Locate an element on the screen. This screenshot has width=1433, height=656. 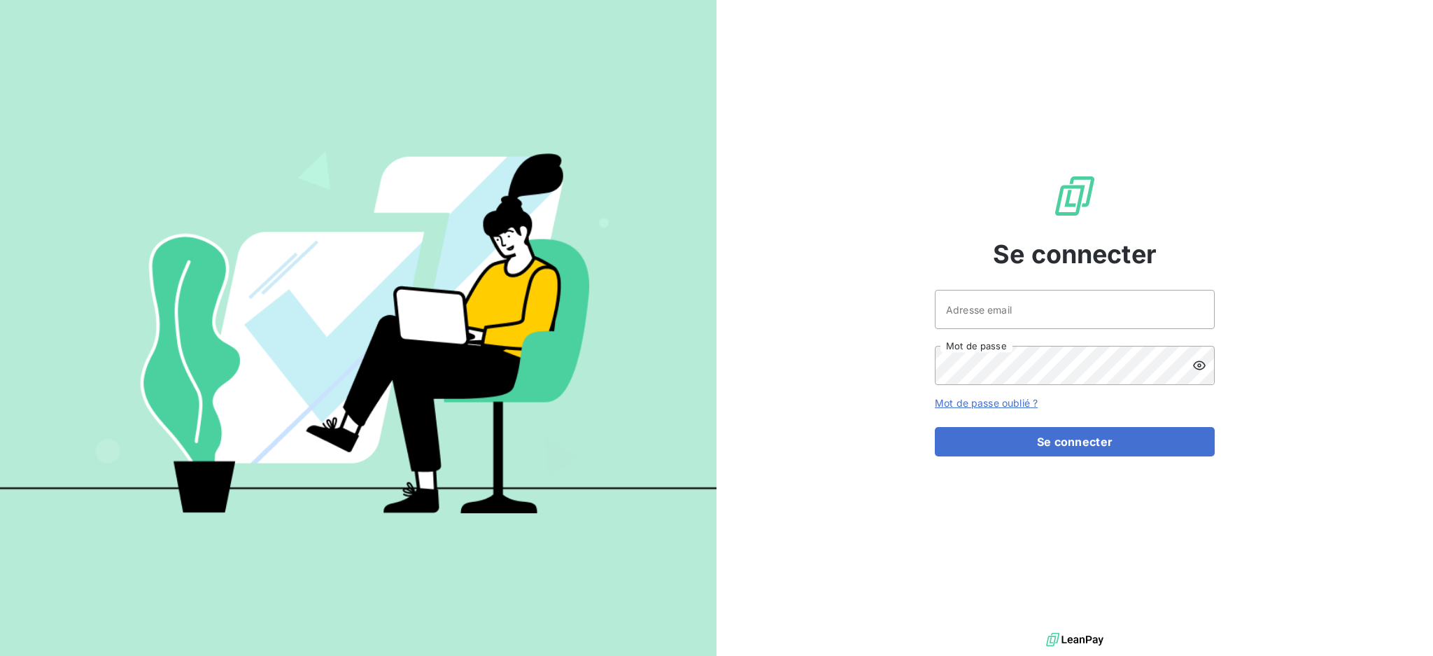
input: placeholder is located at coordinates (1075, 309).